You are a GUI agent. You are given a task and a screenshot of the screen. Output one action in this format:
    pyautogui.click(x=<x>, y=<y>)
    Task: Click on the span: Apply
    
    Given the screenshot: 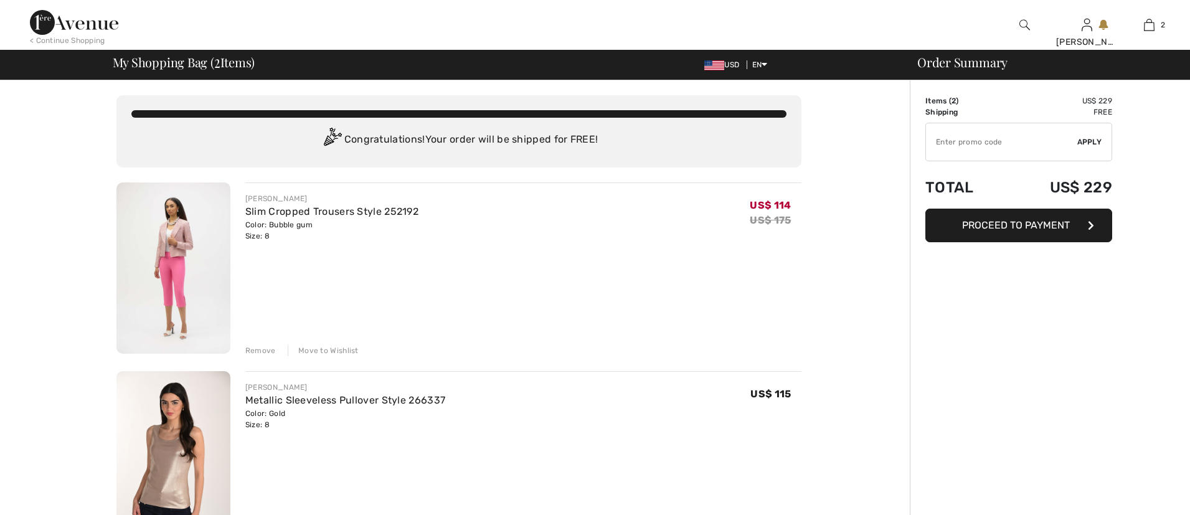 What is the action you would take?
    pyautogui.click(x=1089, y=142)
    